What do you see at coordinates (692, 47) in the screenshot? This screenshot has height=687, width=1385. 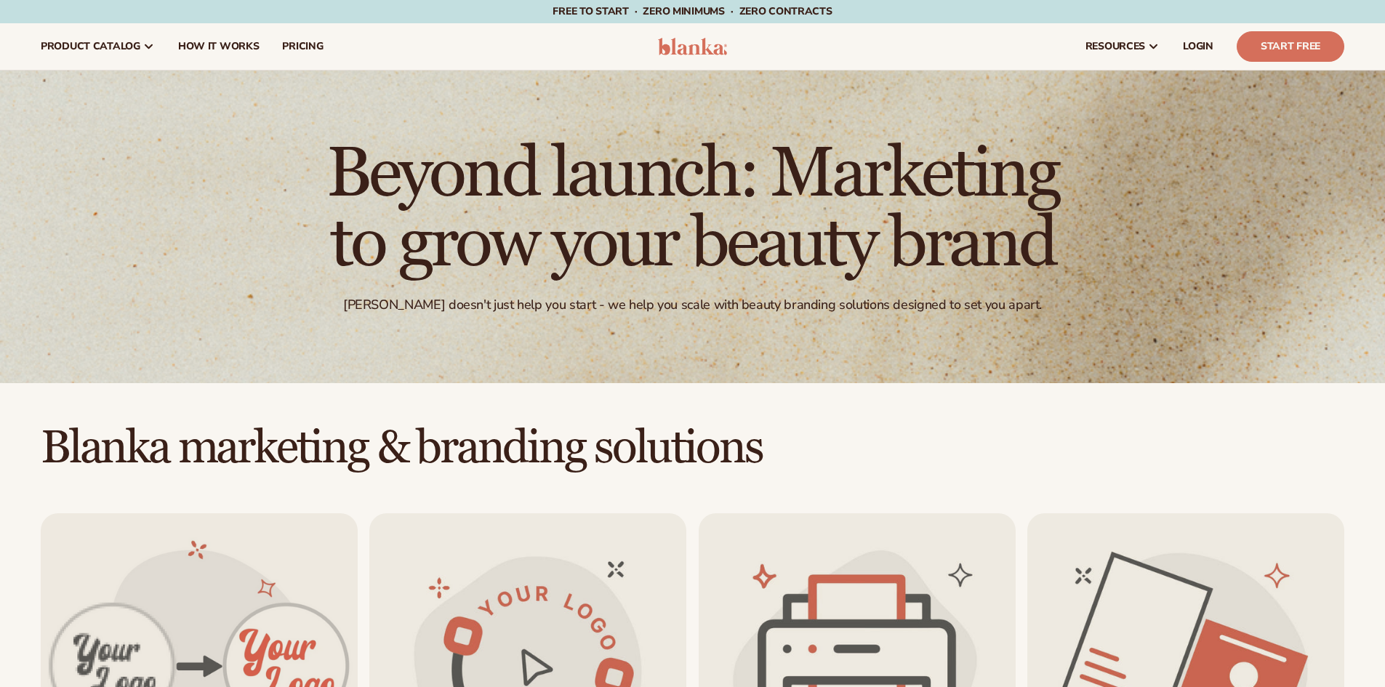 I see `a: logo` at bounding box center [692, 47].